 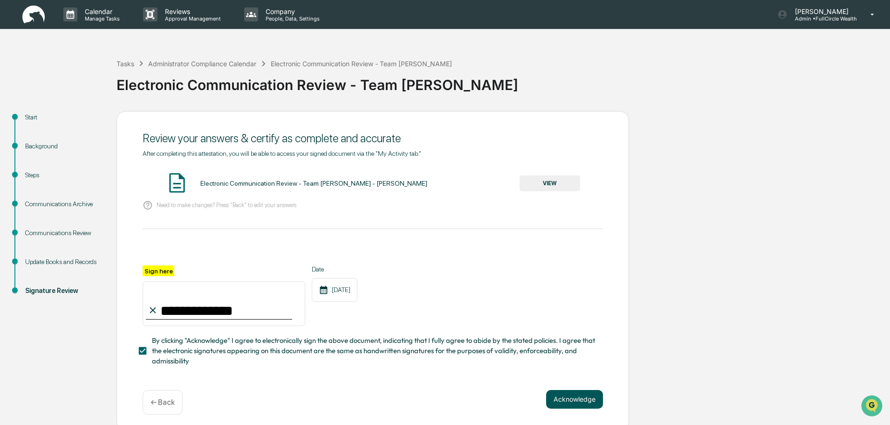 I want to click on label: Date, so click(x=335, y=269).